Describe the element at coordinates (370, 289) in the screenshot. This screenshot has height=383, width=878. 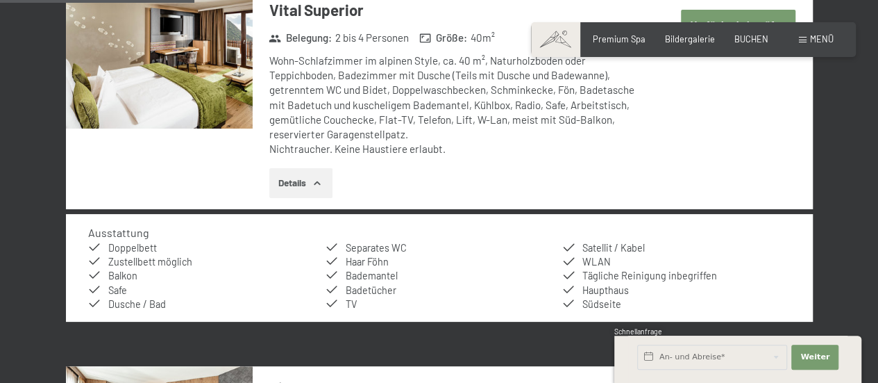
I see `span: Badetücher` at that location.